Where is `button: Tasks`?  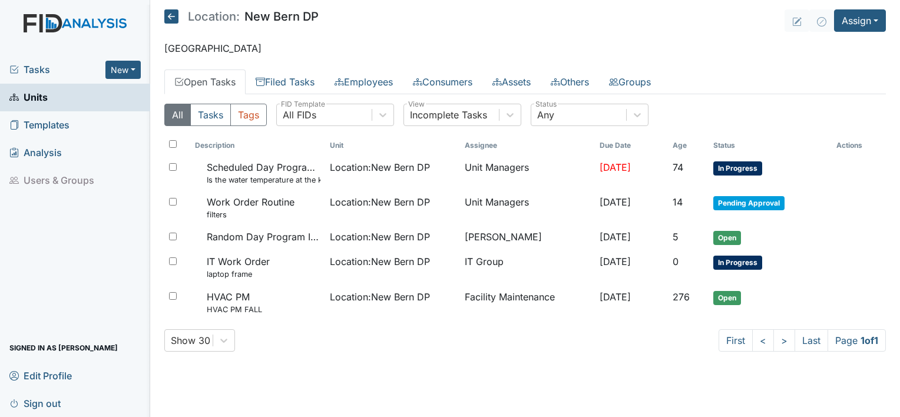
button: Tasks is located at coordinates (210, 115).